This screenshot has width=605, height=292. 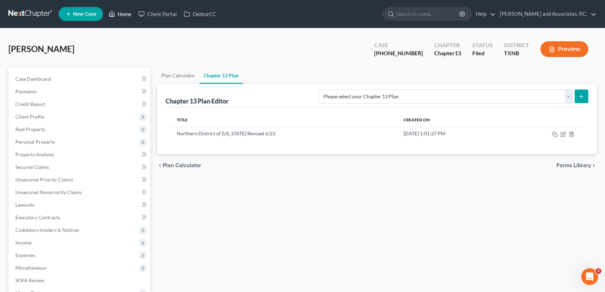 I want to click on span: Lawsuits, so click(x=25, y=204).